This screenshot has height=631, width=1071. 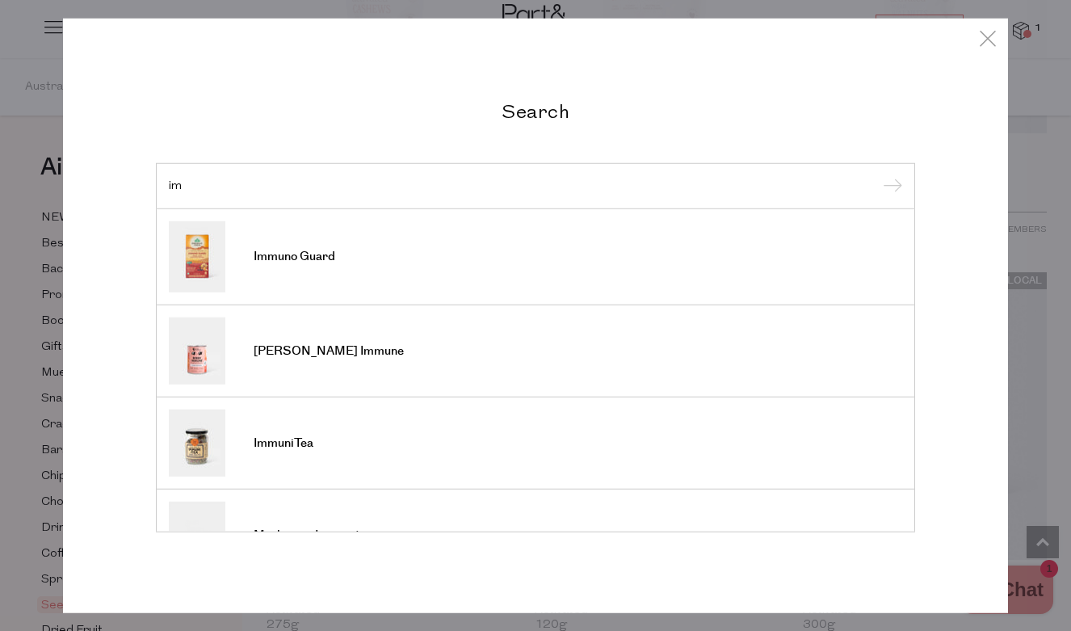 I want to click on img: Mushroom Immunity, so click(x=197, y=535).